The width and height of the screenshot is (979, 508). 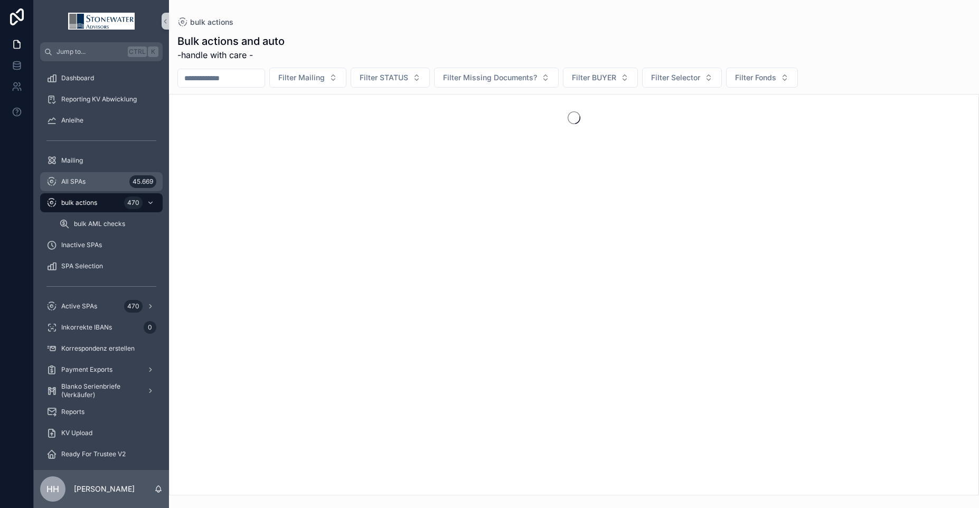 I want to click on span: Filter STATUS, so click(x=384, y=78).